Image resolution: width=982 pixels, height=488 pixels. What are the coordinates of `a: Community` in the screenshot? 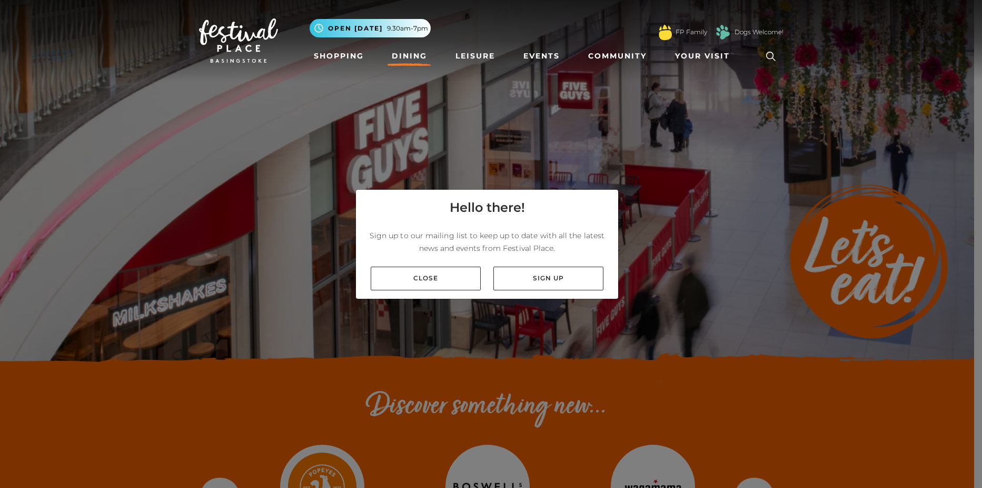 It's located at (617, 56).